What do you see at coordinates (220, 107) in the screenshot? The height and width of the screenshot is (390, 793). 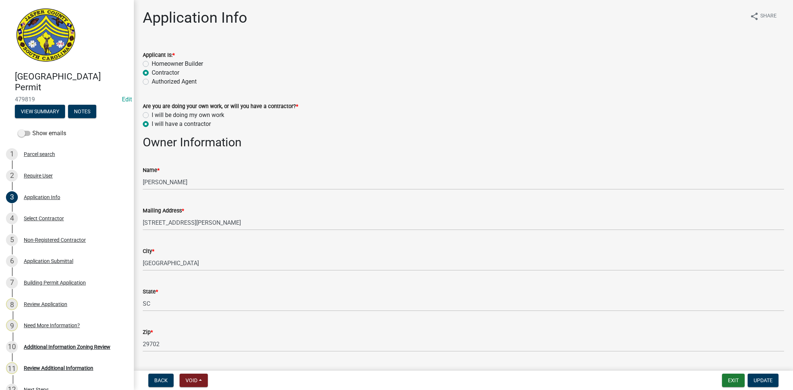 I see `label: Are you are doing your own work, or will you have a contractor?` at bounding box center [220, 107].